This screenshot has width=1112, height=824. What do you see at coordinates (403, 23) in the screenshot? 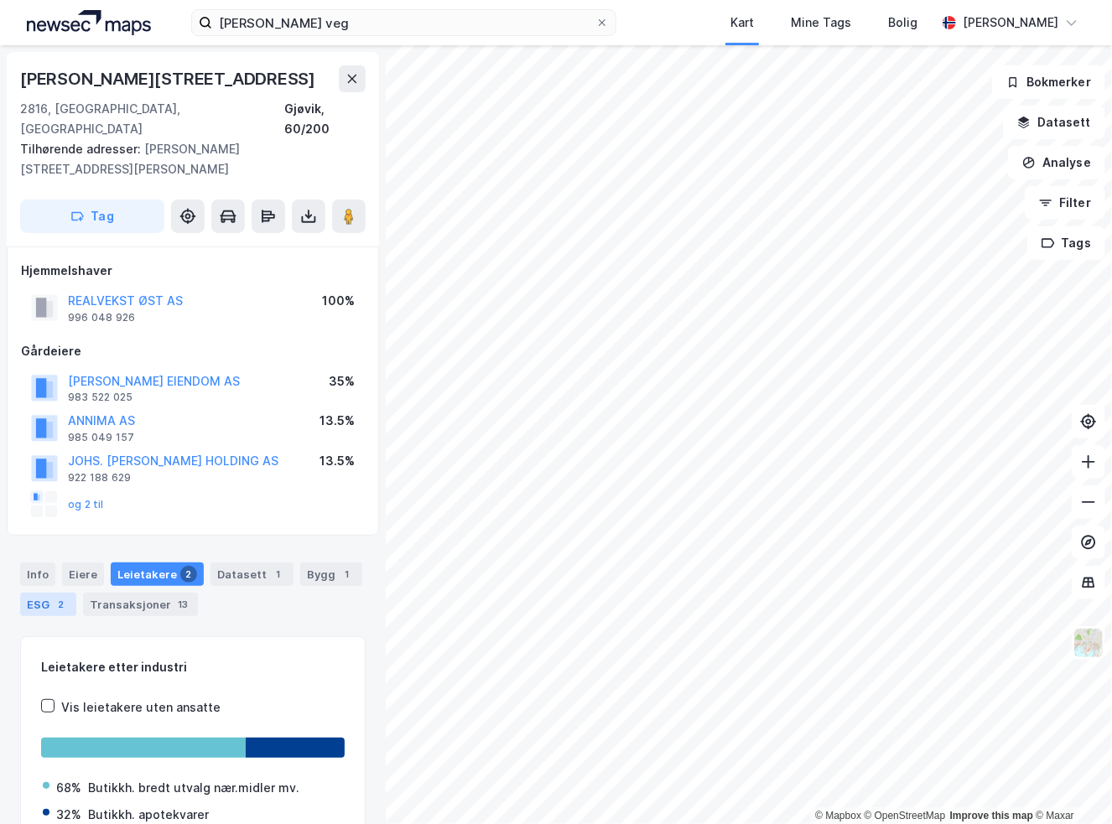
I see `input: Søk på adresse, matrikkel, gårdeiere, leietakere eller personer` at bounding box center [403, 23].